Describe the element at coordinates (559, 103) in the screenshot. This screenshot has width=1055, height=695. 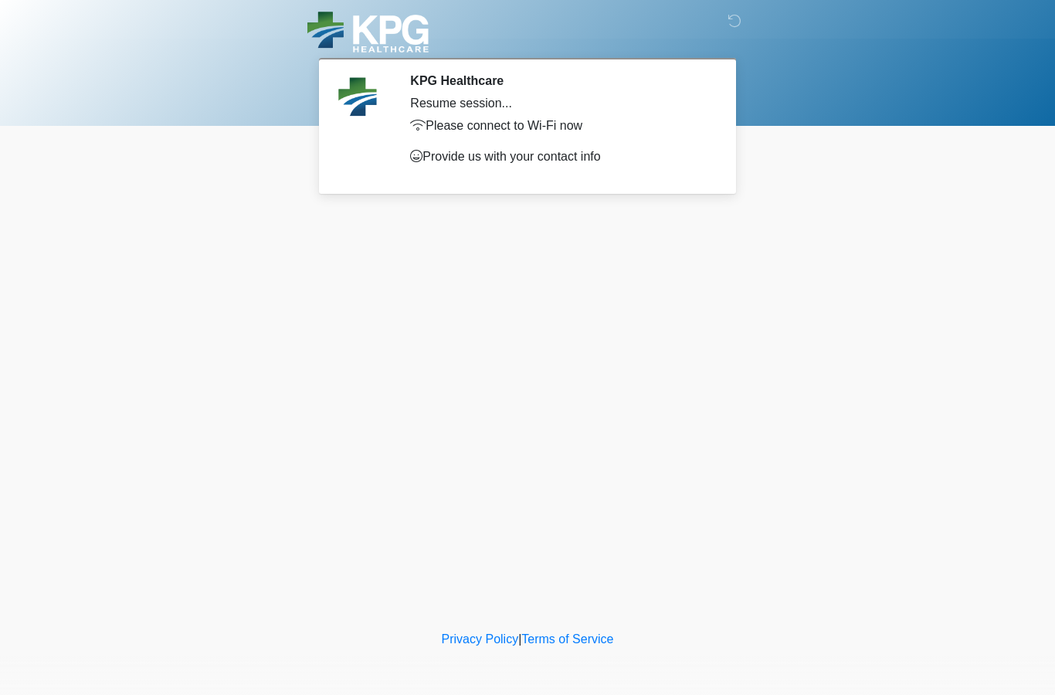
I see `div: Resume session...` at that location.